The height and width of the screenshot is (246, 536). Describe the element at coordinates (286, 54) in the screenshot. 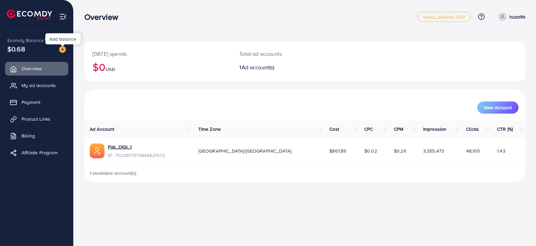

I see `p: Total ad accounts` at that location.